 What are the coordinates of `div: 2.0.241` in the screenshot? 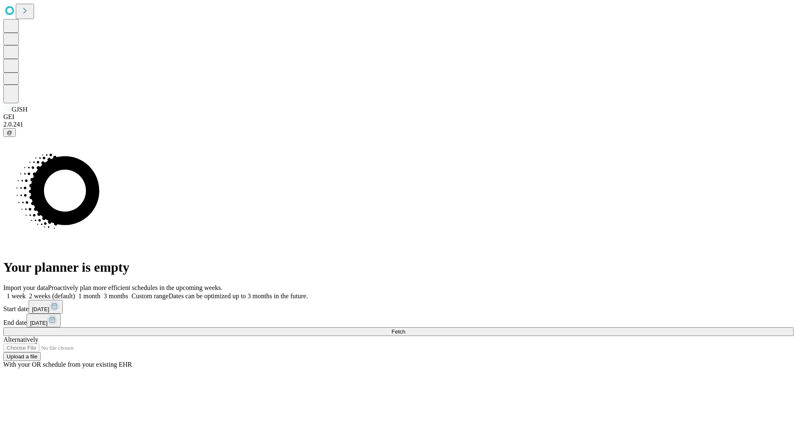 It's located at (398, 124).